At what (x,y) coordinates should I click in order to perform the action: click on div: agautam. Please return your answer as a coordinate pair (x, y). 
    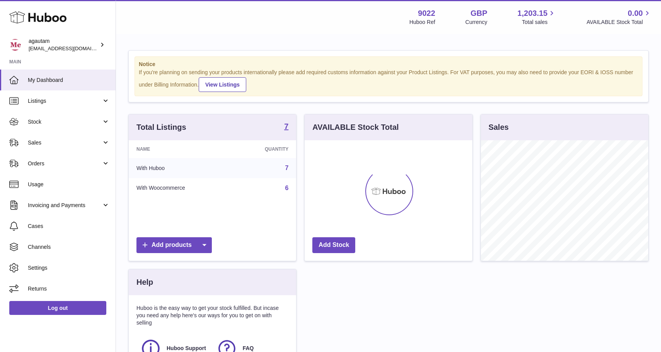
    Looking at the image, I should click on (63, 45).